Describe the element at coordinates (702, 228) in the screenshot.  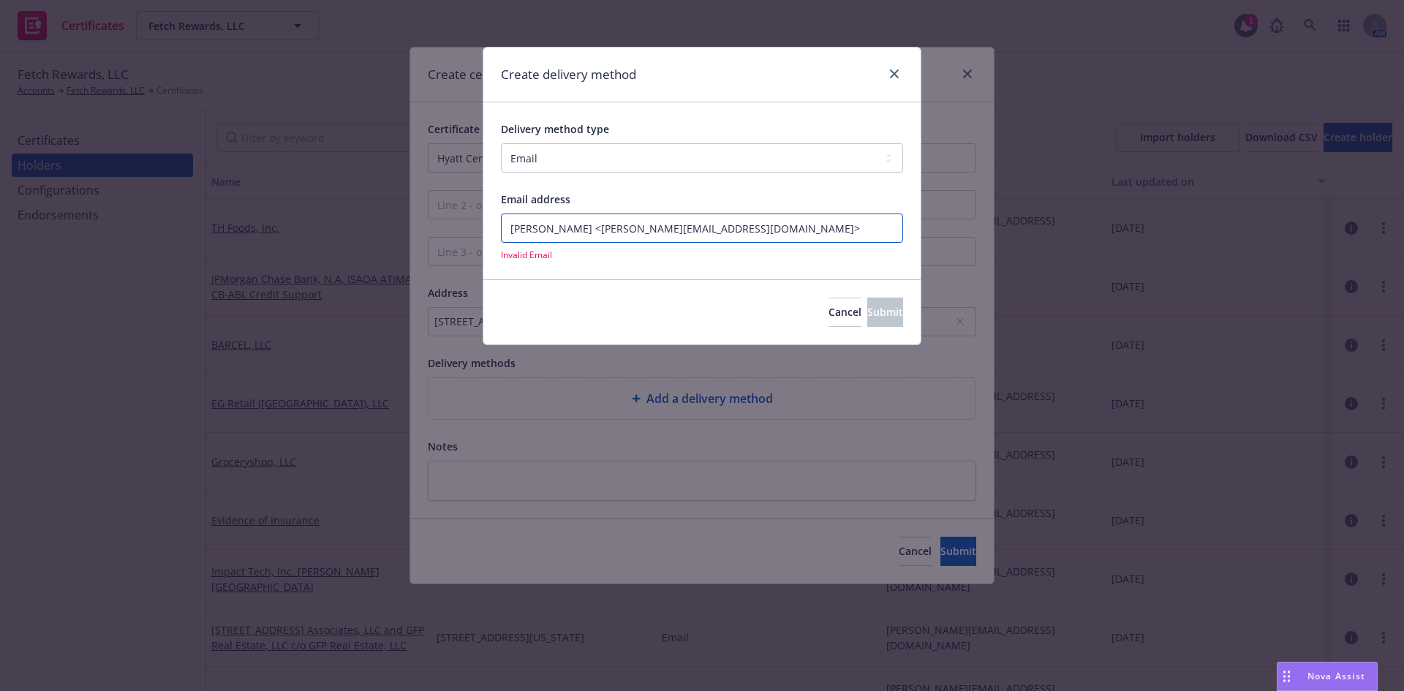
I see `input: Email address` at that location.